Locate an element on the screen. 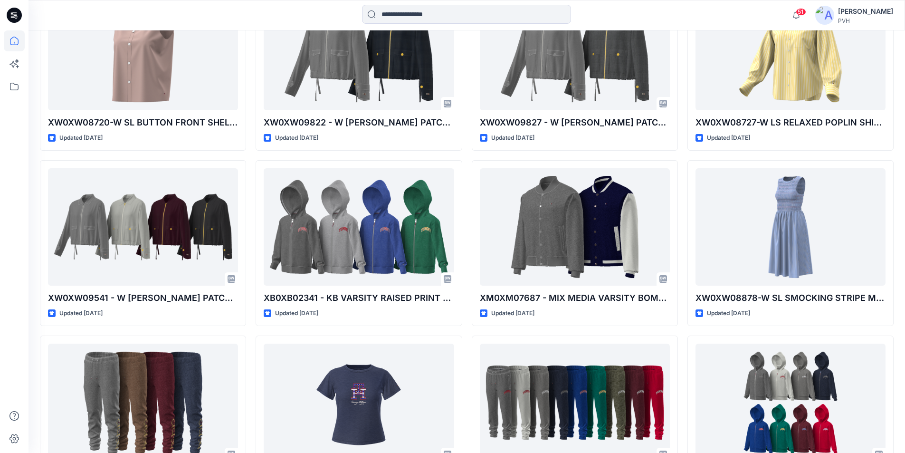  p: XW0XW08727-W LS RELAXED POPLIN SHIRT-STRIPE-V01 is located at coordinates (791, 123).